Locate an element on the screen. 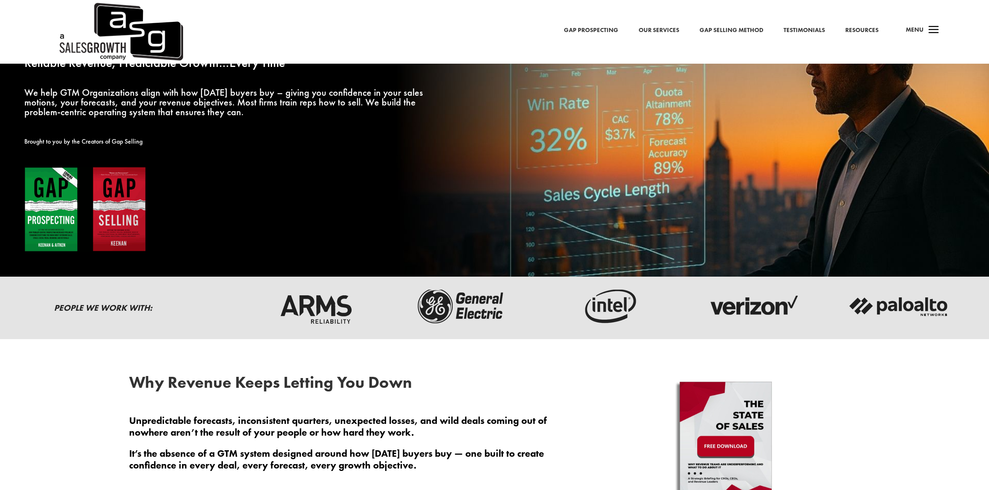 This screenshot has height=490, width=989. img: intel-logo-dark is located at coordinates (607, 306).